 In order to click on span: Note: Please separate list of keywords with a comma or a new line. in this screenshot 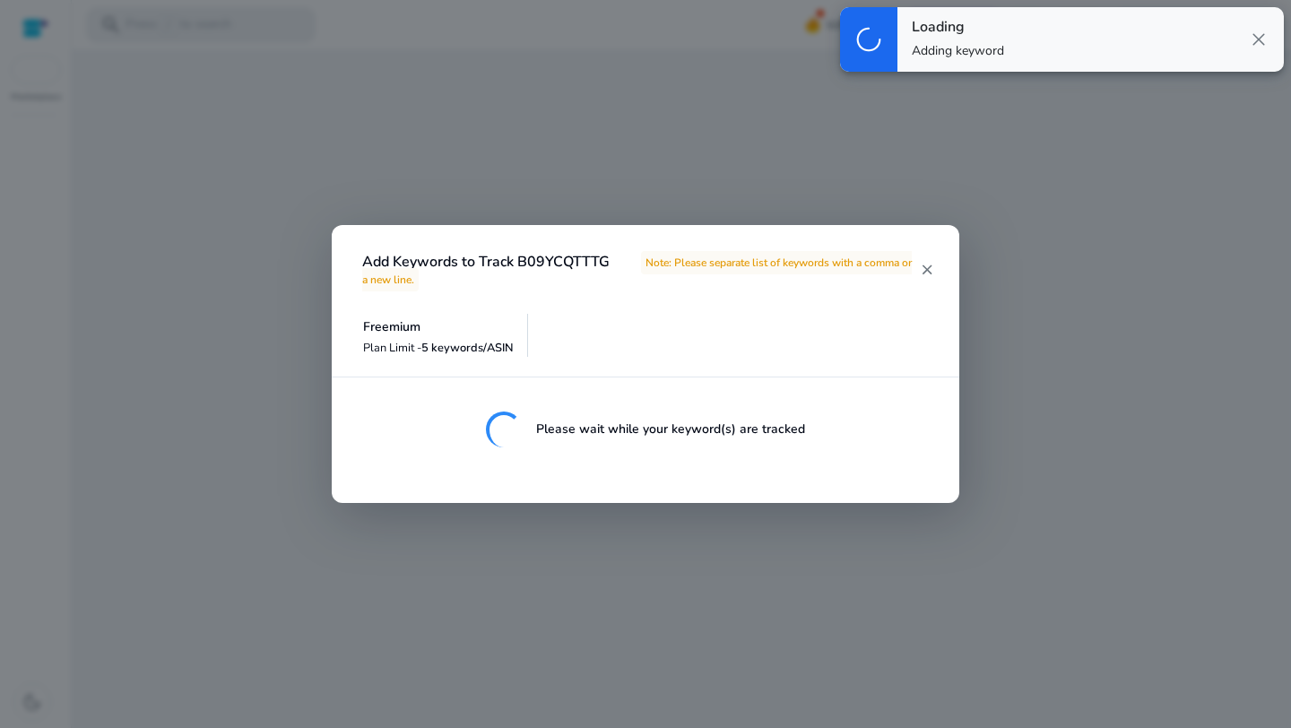, I will do `click(637, 271)`.